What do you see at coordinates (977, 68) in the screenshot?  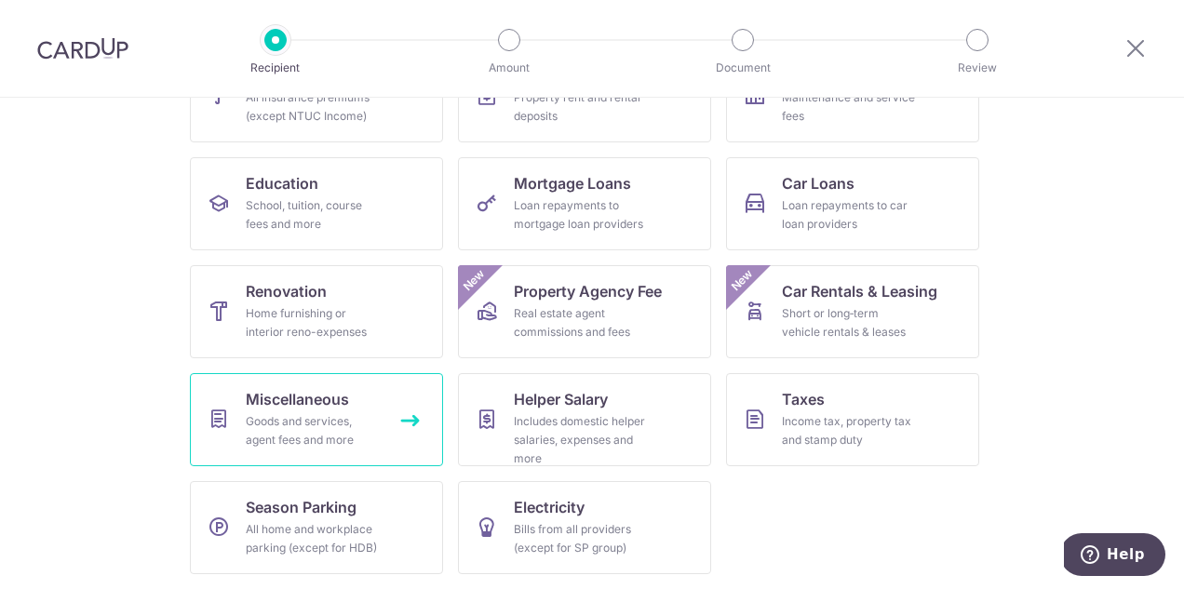 I see `p: Review` at bounding box center [977, 68].